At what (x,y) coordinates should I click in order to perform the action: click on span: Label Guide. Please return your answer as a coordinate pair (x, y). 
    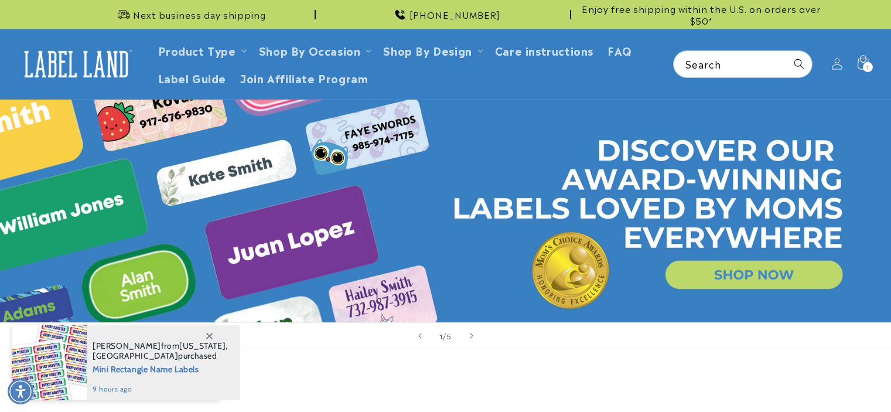
    Looking at the image, I should click on (192, 77).